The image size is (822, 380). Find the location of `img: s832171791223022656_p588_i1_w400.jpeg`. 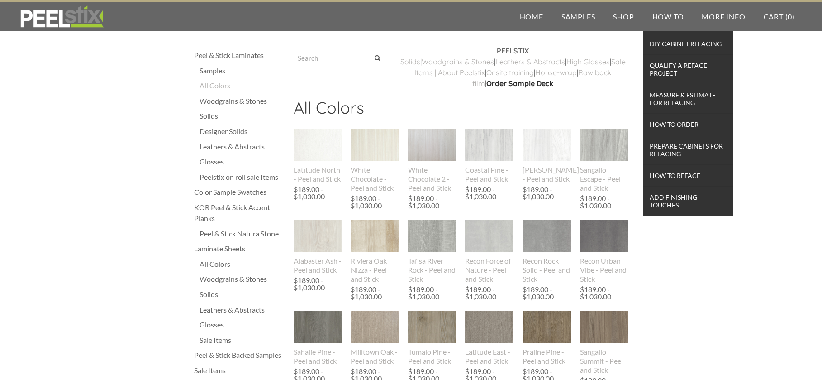

img: s832171791223022656_p588_i1_w400.jpeg is located at coordinates (375, 144).